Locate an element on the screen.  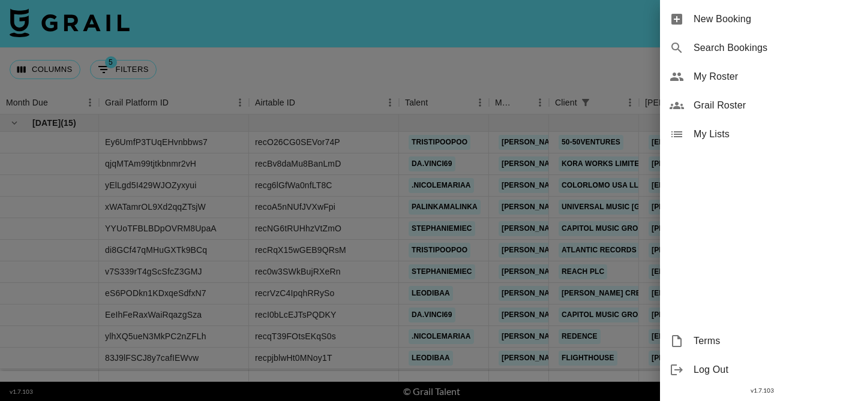
span: Log Out is located at coordinates (774, 370).